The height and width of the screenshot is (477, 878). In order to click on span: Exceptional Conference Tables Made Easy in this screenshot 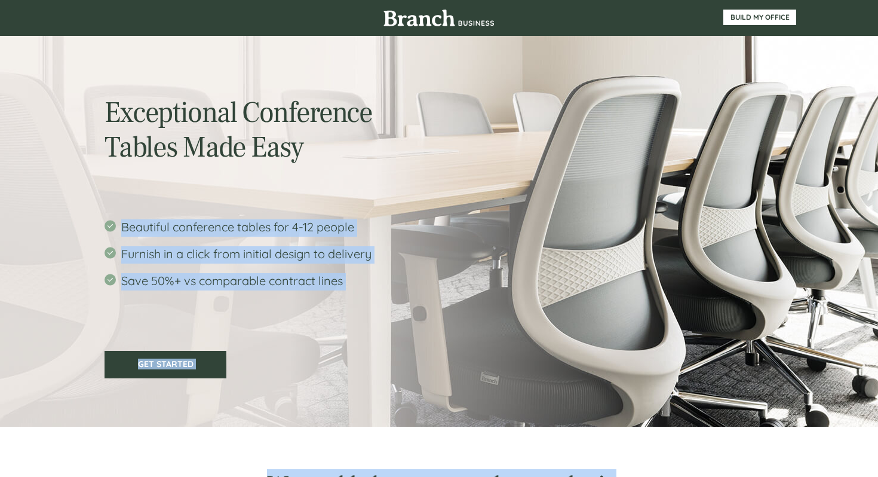, I will do `click(238, 130)`.